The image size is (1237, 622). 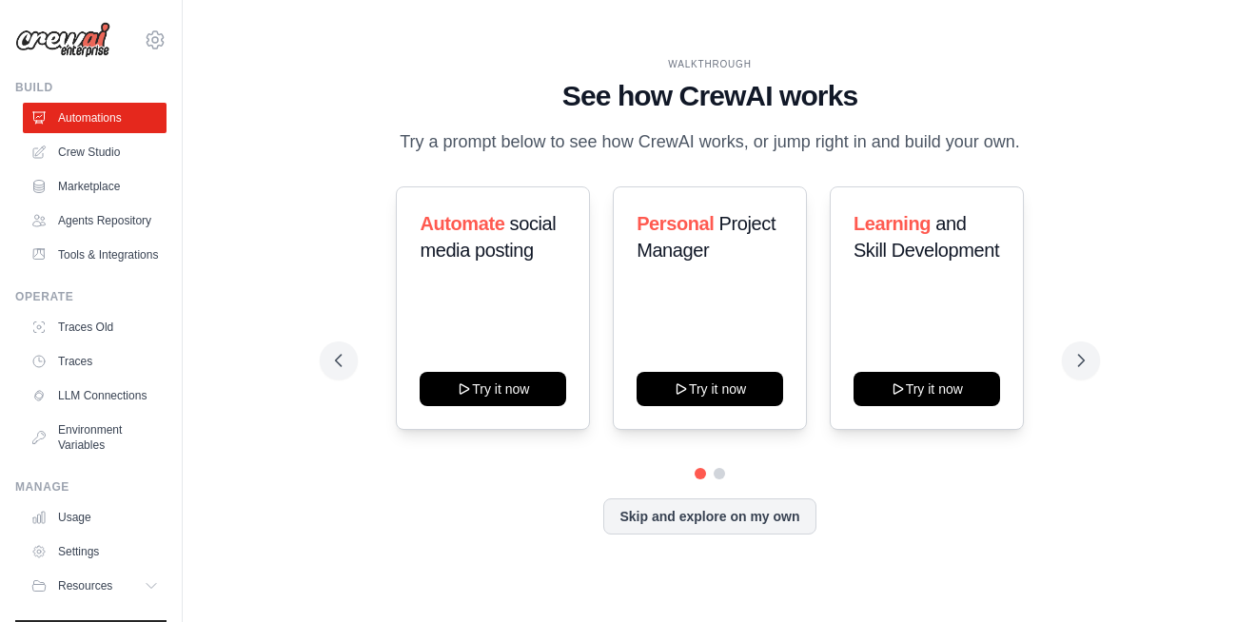 I want to click on p: Try a prompt below to see how CrewAI works, or jump right in and build your own., so click(x=710, y=142).